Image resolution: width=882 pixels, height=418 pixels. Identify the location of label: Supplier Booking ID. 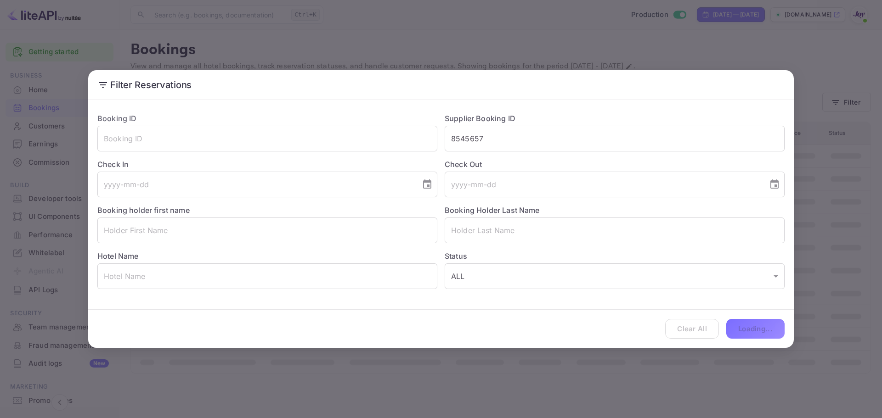
(480, 119).